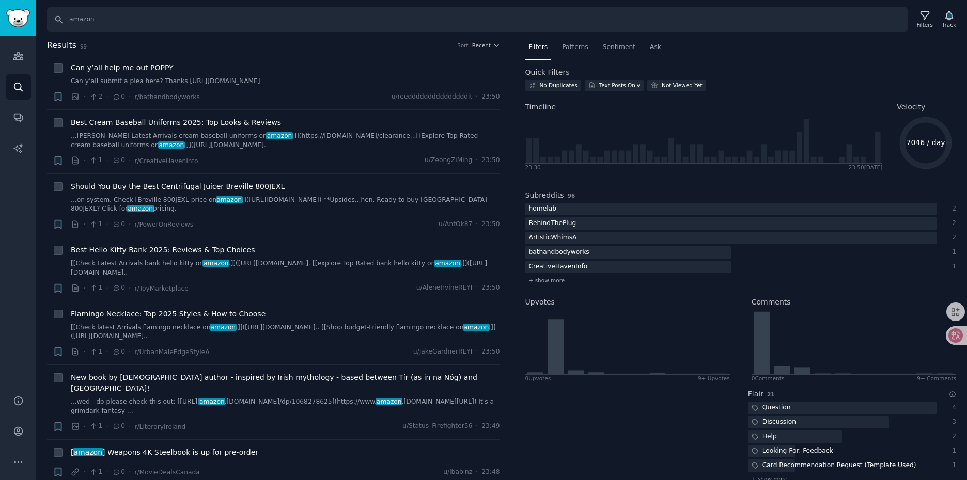 This screenshot has width=967, height=480. I want to click on a: Can y’all help me out POPPY, so click(122, 68).